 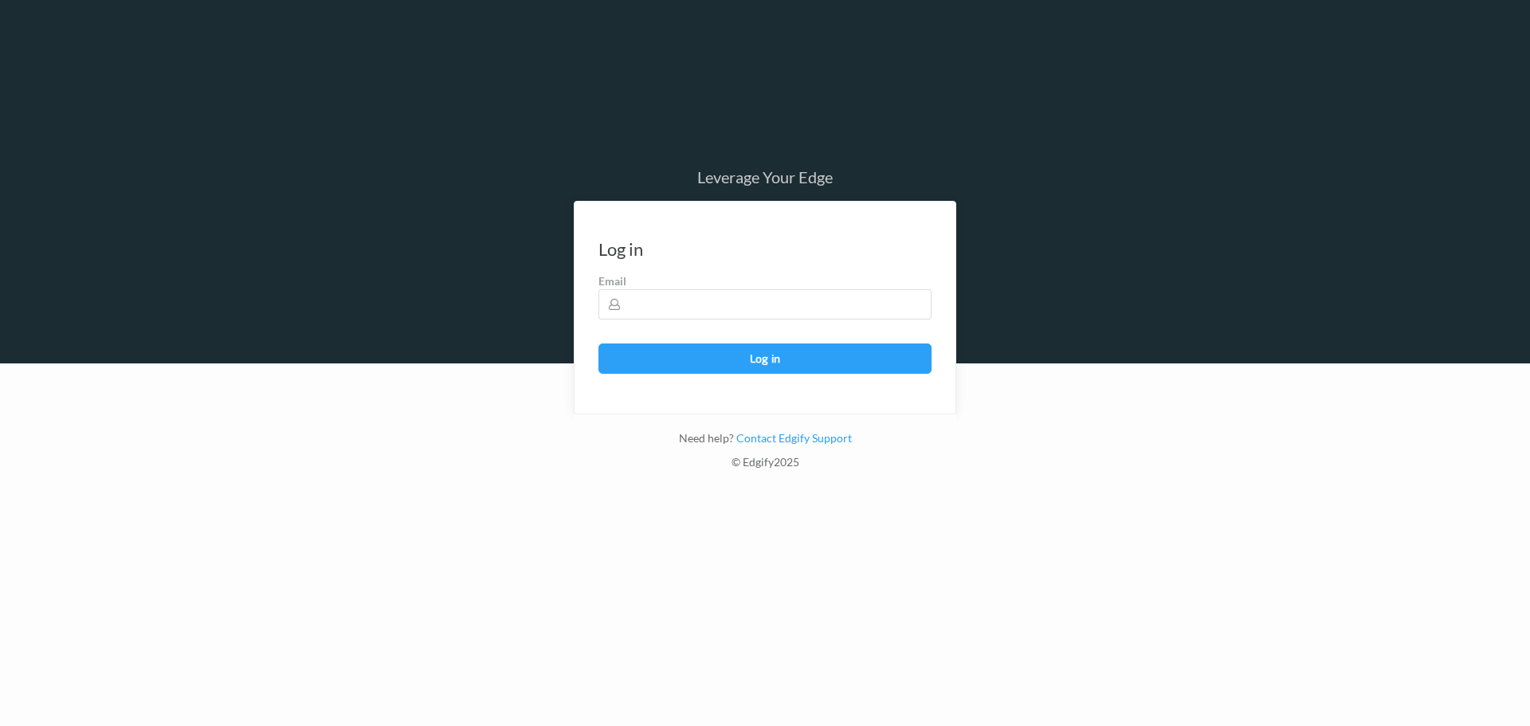 What do you see at coordinates (793, 438) in the screenshot?
I see `a: Contact Edgify Support` at bounding box center [793, 438].